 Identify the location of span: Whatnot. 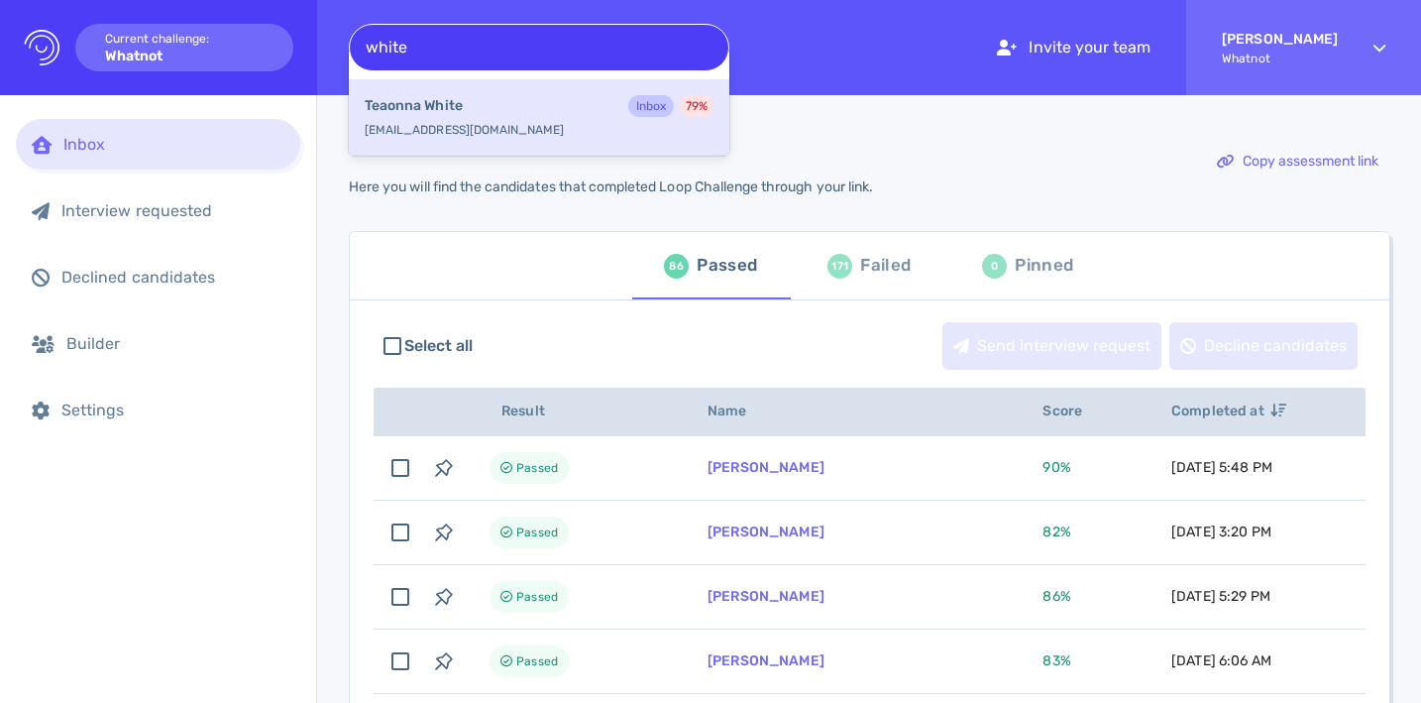
(1279, 58).